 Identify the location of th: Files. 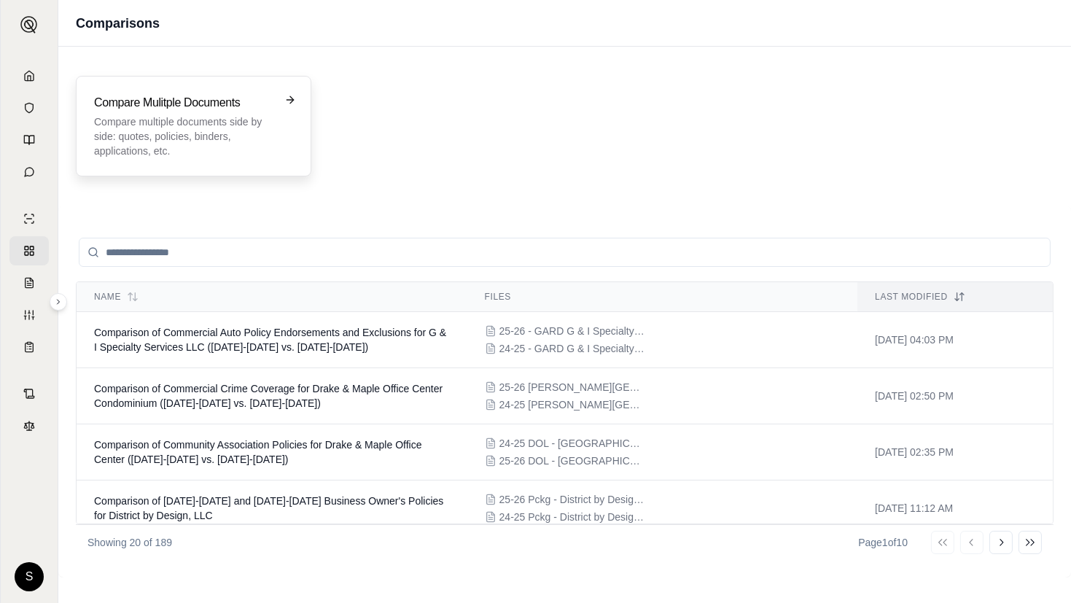
(663, 297).